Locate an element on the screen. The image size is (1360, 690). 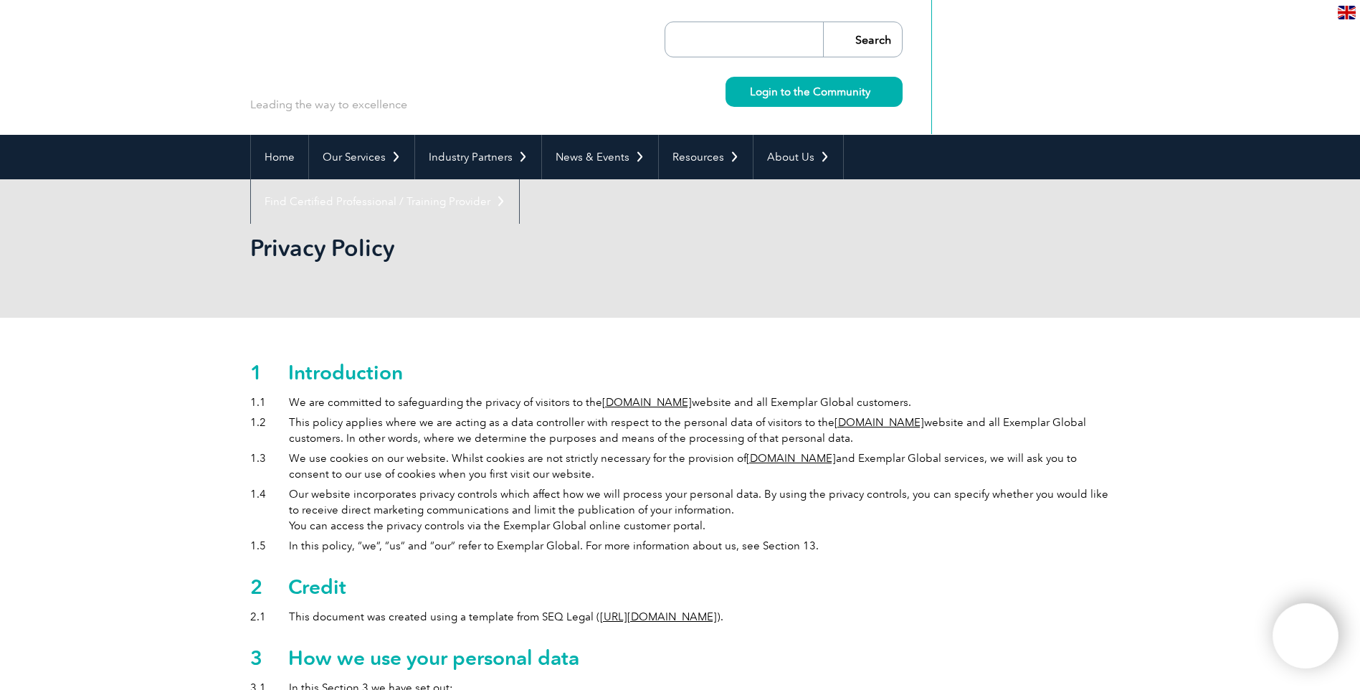
a: Login to the Community is located at coordinates (814, 92).